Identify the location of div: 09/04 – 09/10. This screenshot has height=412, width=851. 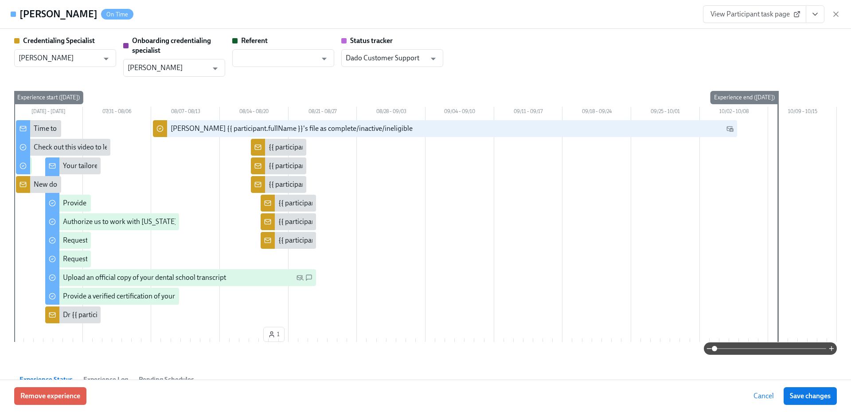
(460, 113).